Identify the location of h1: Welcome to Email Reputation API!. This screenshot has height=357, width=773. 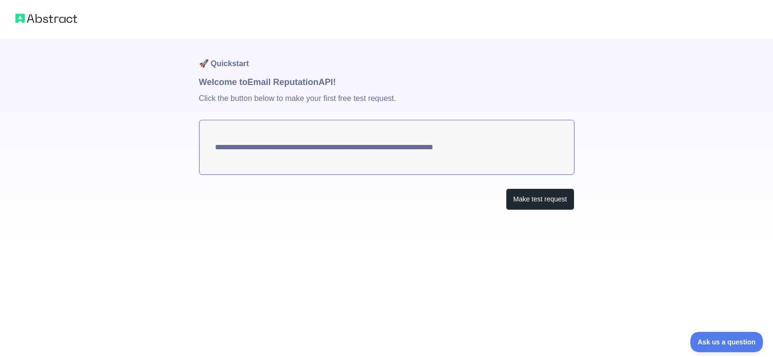
(386, 82).